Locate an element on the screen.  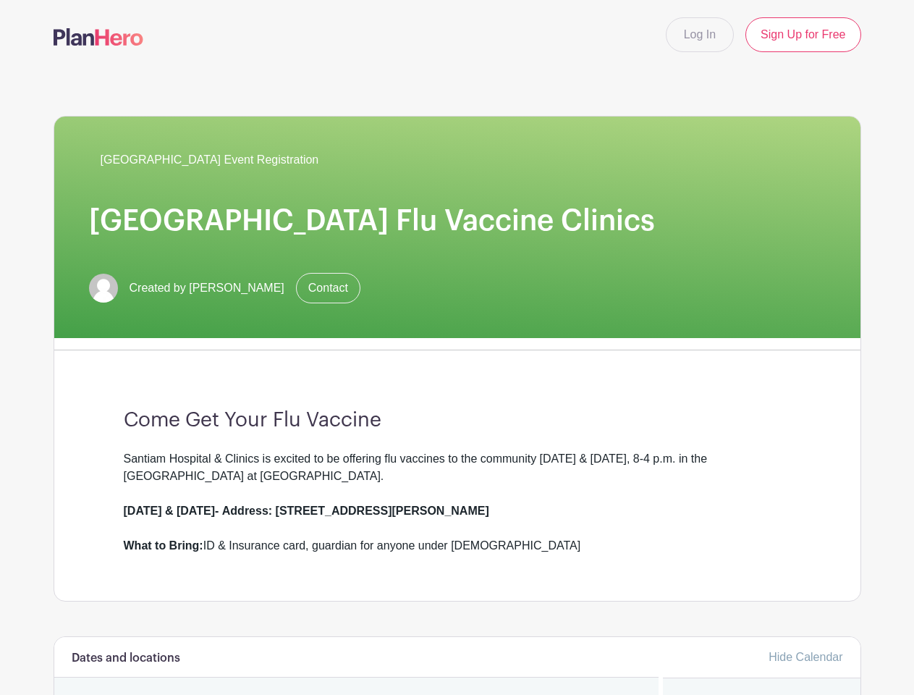
a: Hide Calendar is located at coordinates (806, 657).